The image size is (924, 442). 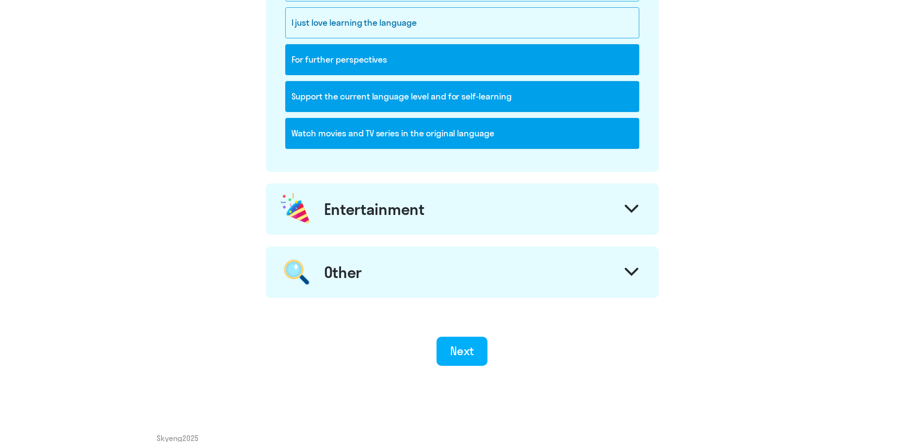 What do you see at coordinates (462, 23) in the screenshot?
I see `div: I just love learning the language` at bounding box center [462, 23].